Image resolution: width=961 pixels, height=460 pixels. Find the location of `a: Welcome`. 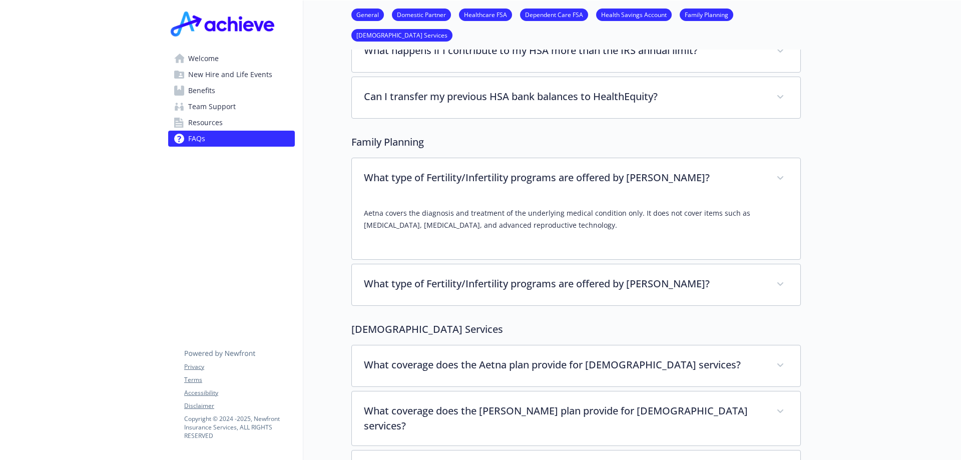

a: Welcome is located at coordinates (231, 59).